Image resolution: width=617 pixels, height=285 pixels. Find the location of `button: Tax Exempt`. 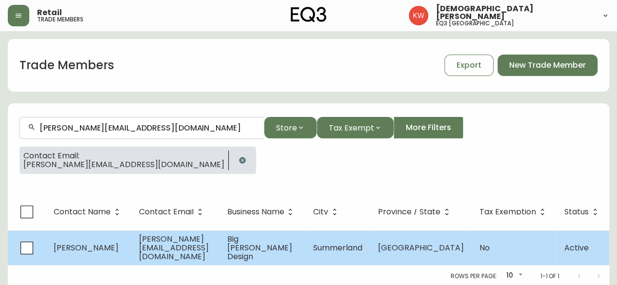

button: Tax Exempt is located at coordinates (355, 128).